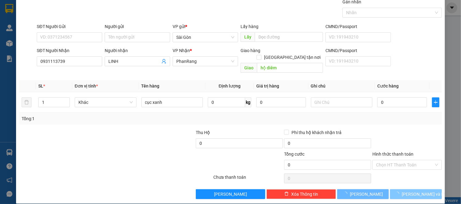  What do you see at coordinates (436, 103) in the screenshot?
I see `span: plus` at bounding box center [436, 103].